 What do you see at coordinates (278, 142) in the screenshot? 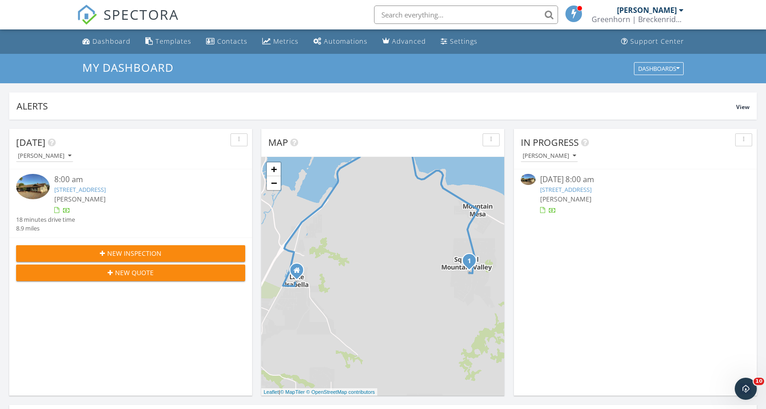
I see `span: Map` at bounding box center [278, 142].